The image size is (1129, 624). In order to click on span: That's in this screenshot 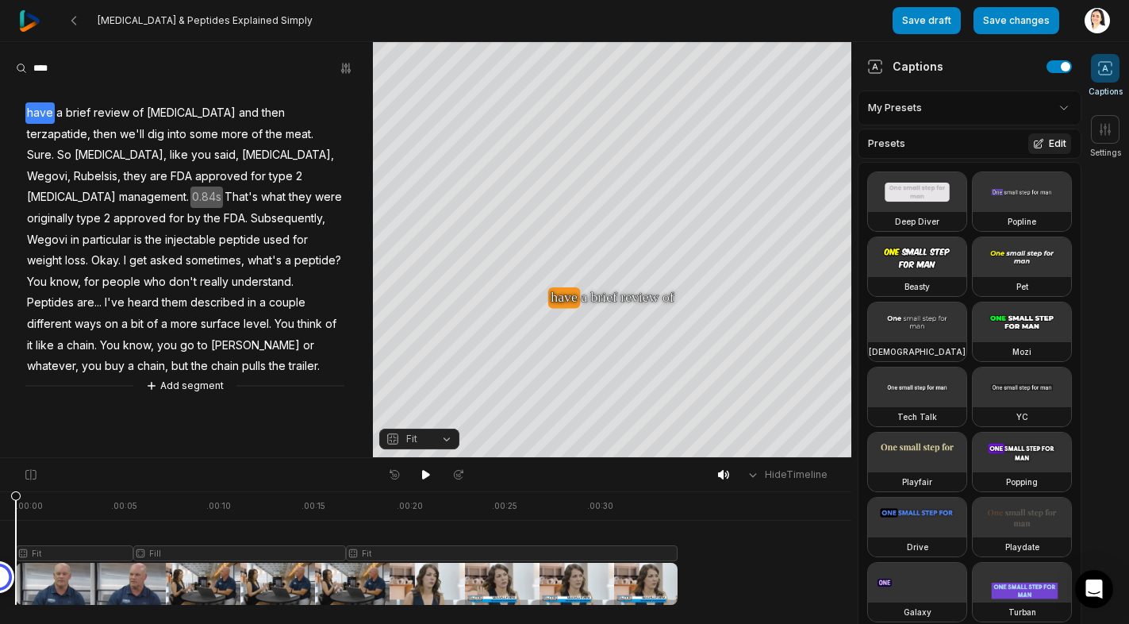, I will do `click(241, 197)`.